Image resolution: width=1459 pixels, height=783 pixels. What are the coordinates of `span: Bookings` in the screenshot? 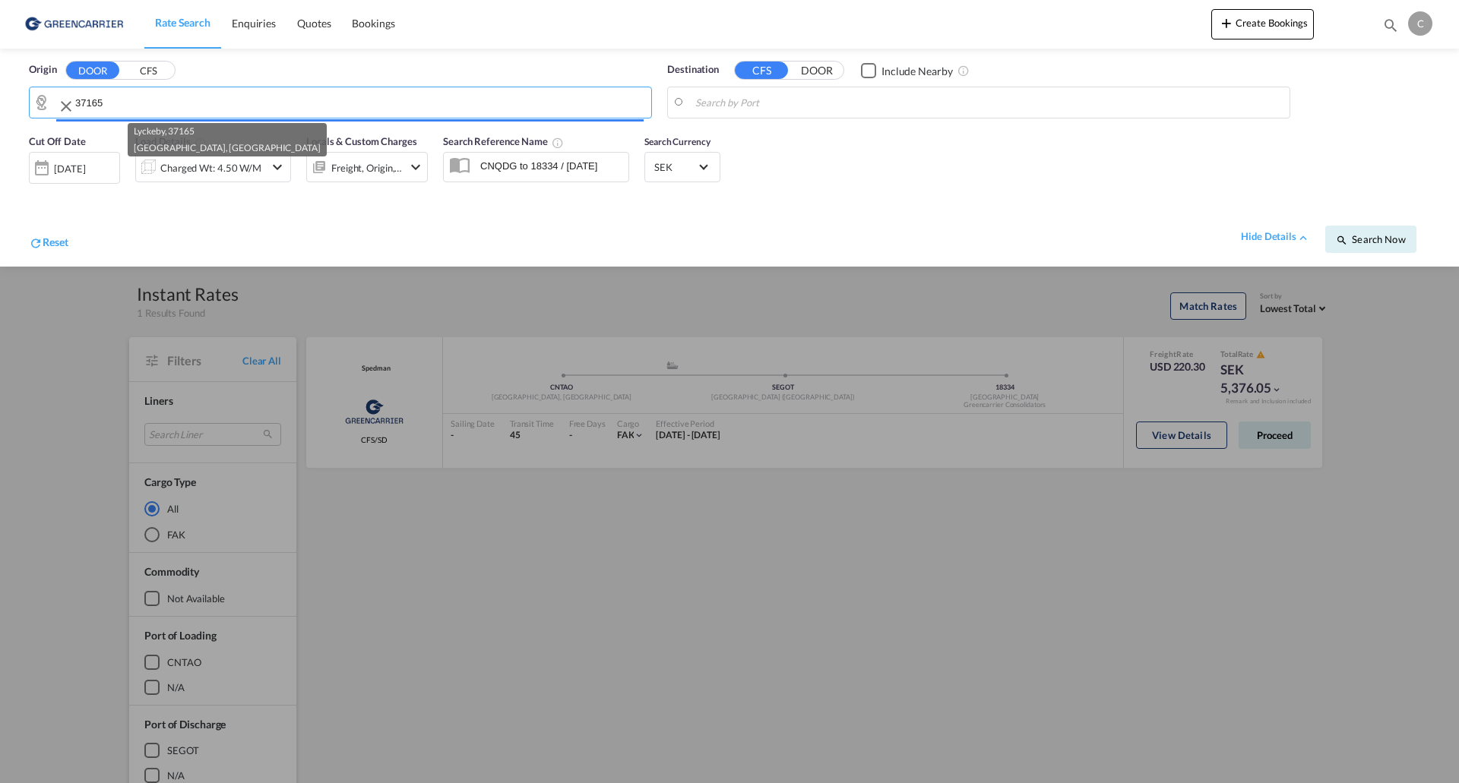 It's located at (373, 23).